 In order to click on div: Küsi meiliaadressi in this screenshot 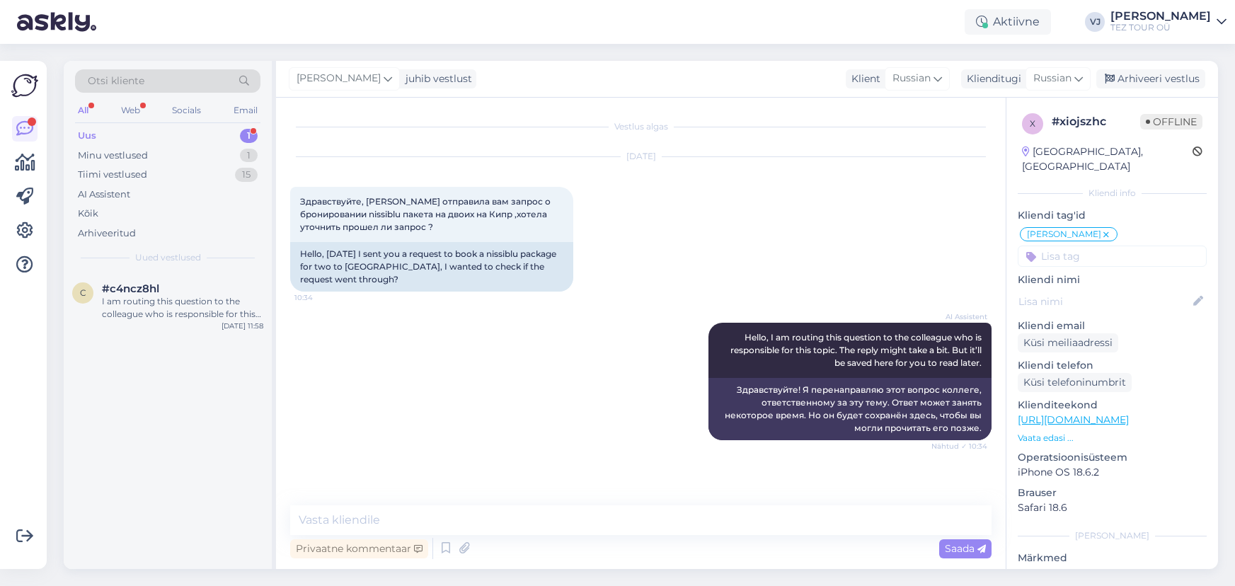, I will do `click(1068, 343)`.